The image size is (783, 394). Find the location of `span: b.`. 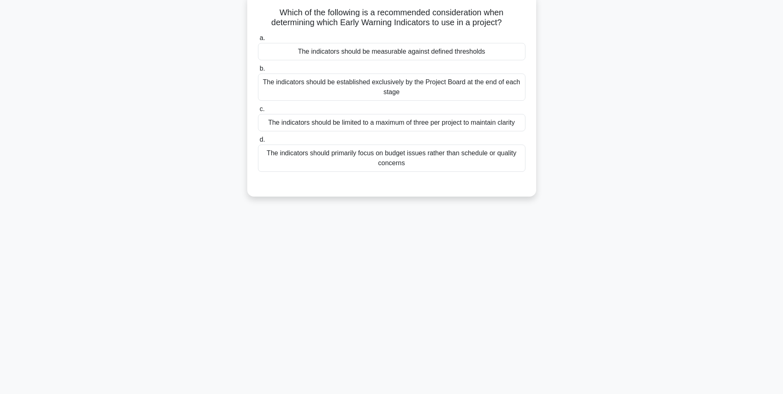

span: b. is located at coordinates (262, 68).